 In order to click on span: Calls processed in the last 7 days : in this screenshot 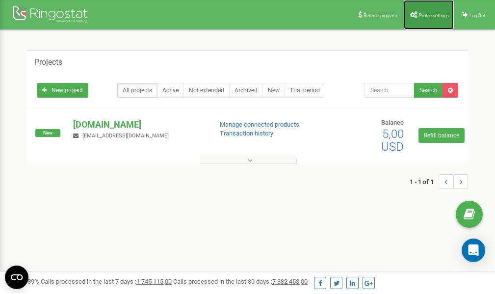, I will do `click(106, 281)`.